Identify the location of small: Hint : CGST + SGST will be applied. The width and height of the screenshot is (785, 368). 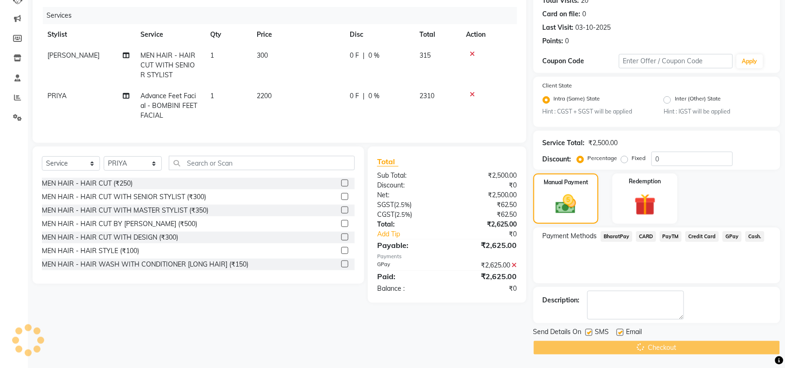
(596, 112).